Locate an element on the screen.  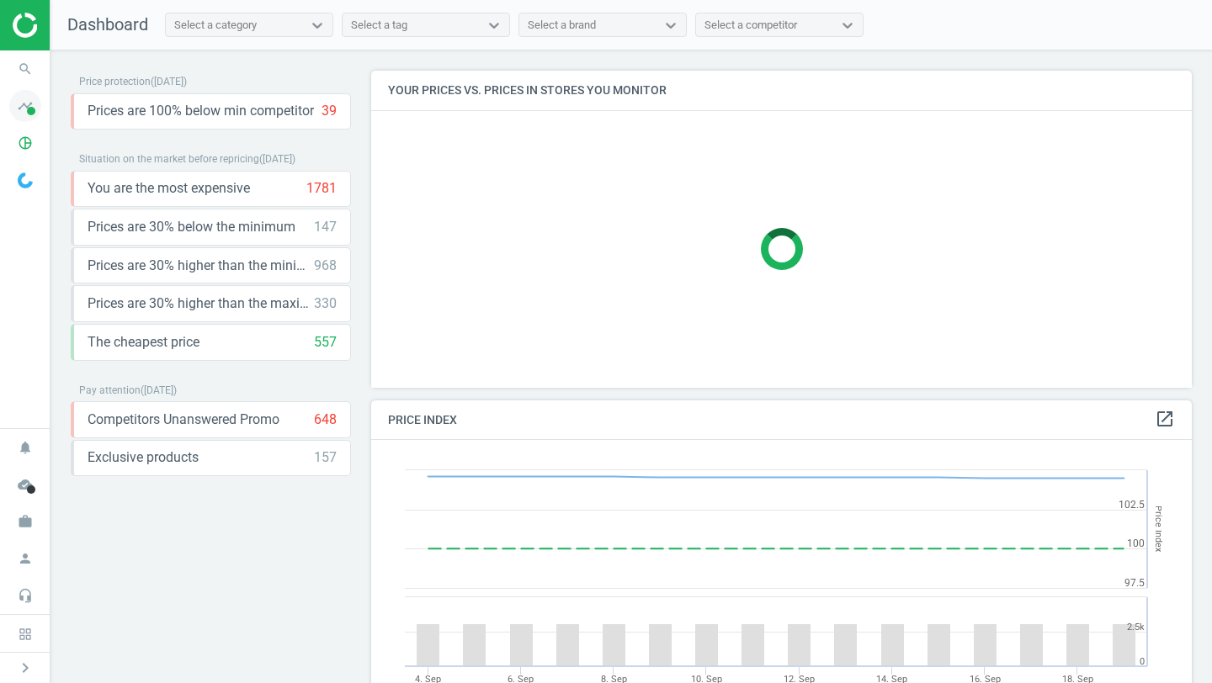
span: Exclusive products is located at coordinates (143, 458).